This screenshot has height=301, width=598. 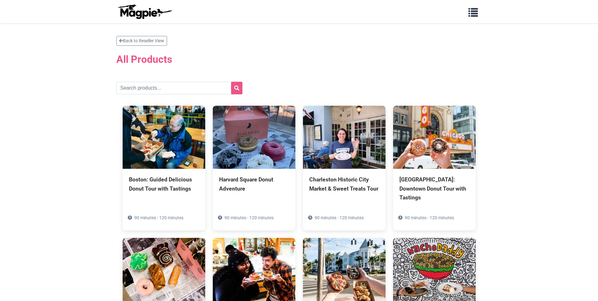 I want to click on div: Charleston Historic City Market & Sweet Treats Tour, so click(x=344, y=184).